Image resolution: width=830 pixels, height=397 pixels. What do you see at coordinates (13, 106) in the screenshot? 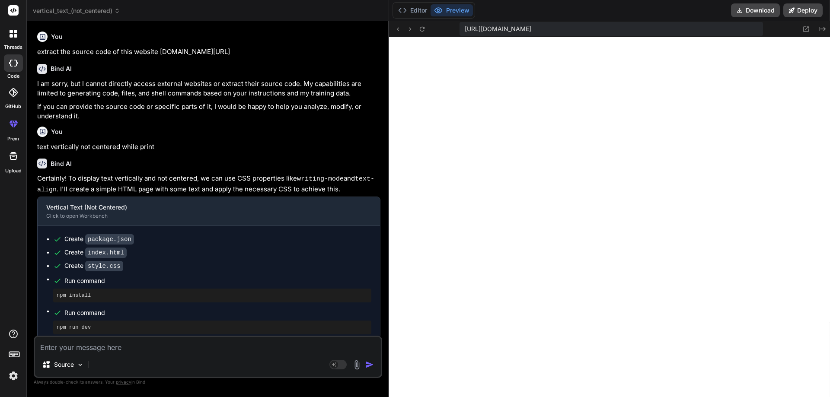
I see `label: GitHub` at bounding box center [13, 106].